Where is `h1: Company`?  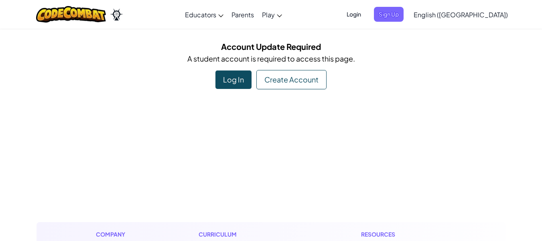
h1: Company is located at coordinates (114, 234).